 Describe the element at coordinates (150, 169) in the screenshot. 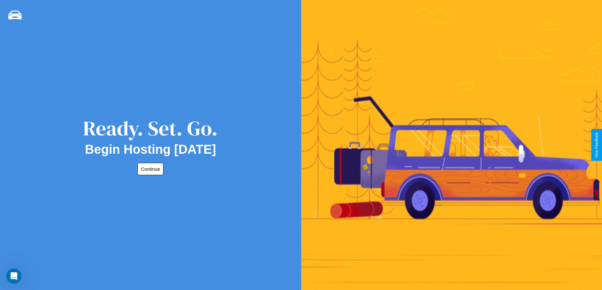

I see `button: Continue` at that location.